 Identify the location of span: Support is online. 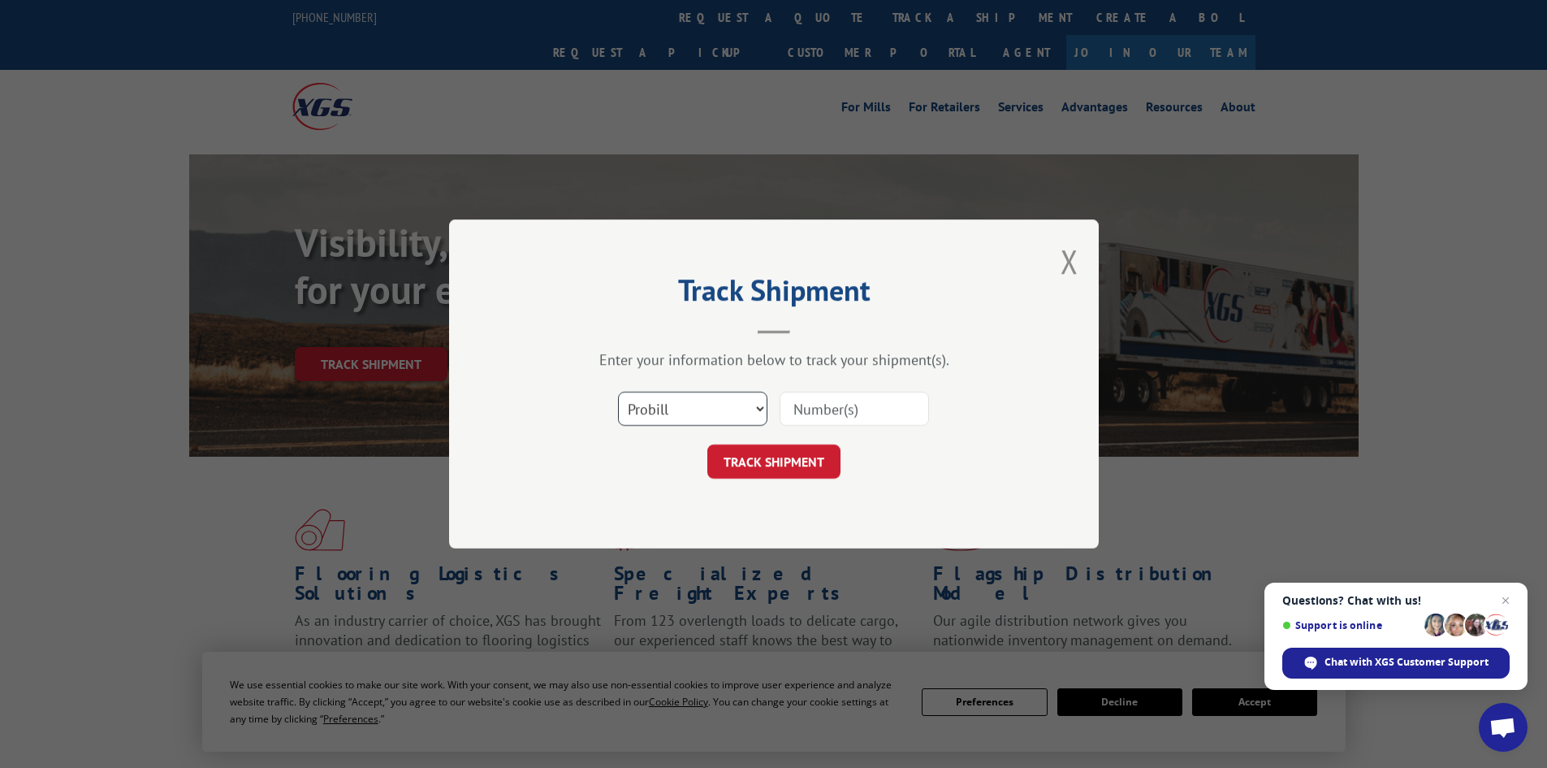
(1351, 625).